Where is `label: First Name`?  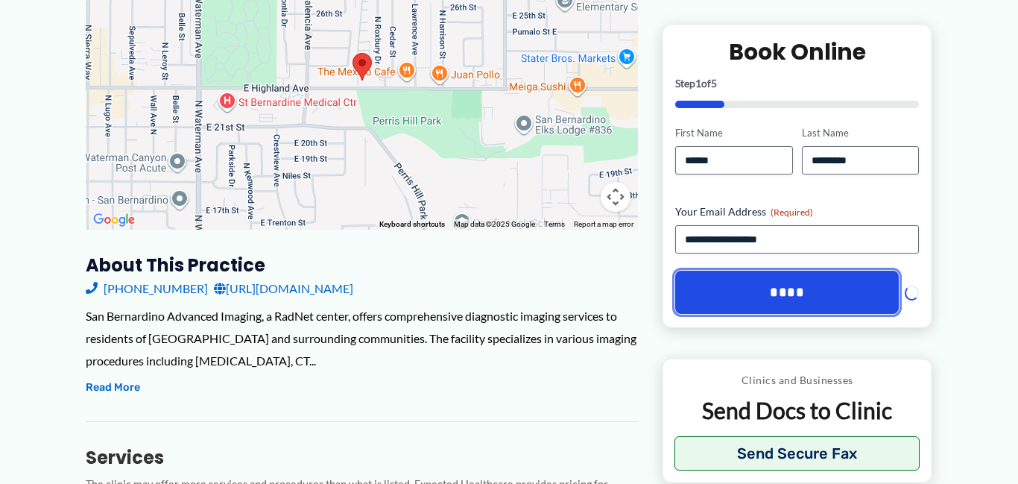 label: First Name is located at coordinates (734, 133).